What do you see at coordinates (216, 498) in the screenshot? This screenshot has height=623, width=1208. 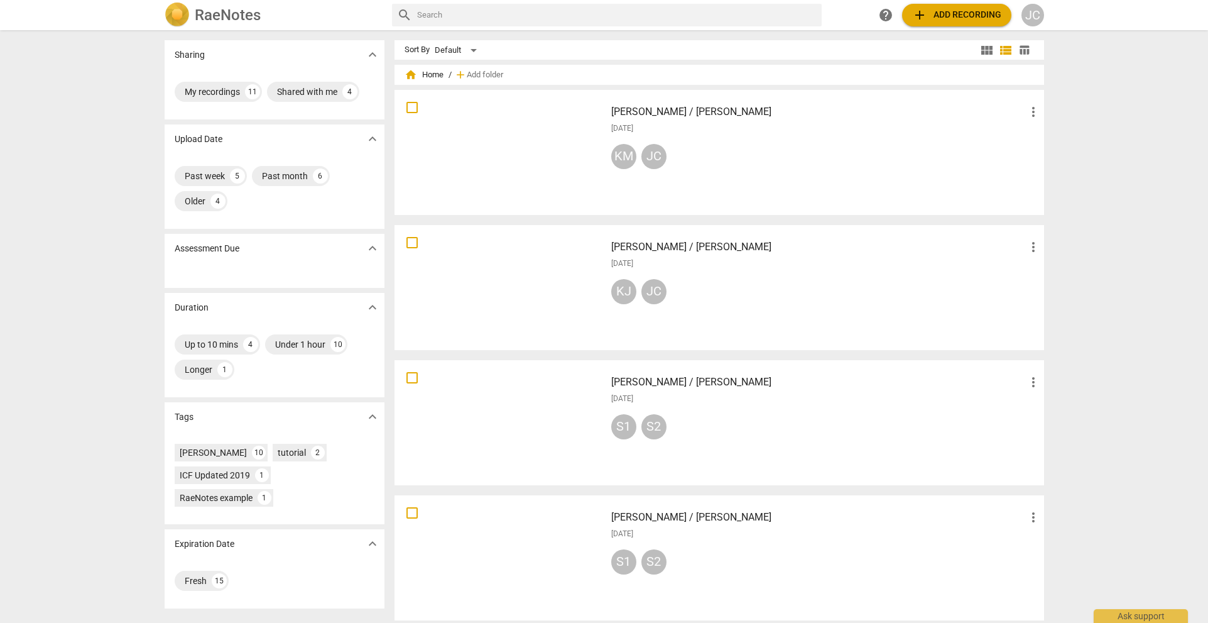 I see `div: RaeNotes example` at bounding box center [216, 498].